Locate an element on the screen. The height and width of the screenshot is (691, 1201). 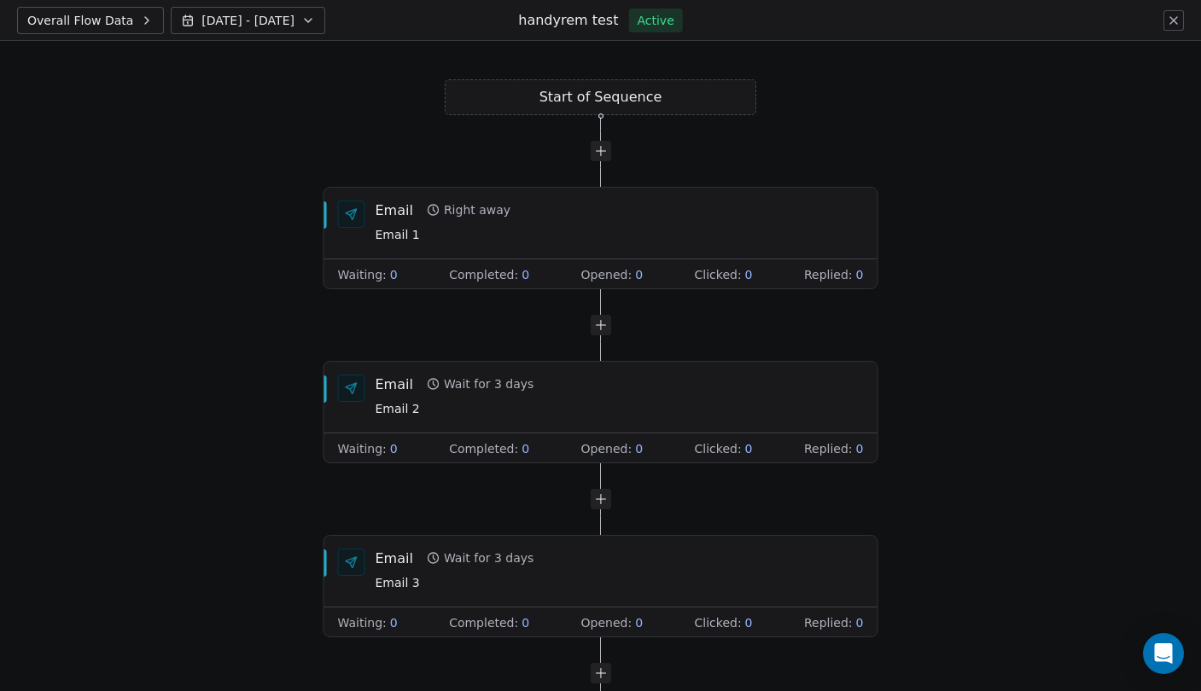
div: EmailWait for 3 daysEmail 2Waiting:0Completed:0Opened:0Clicked:0Replied:0 is located at coordinates (601, 412).